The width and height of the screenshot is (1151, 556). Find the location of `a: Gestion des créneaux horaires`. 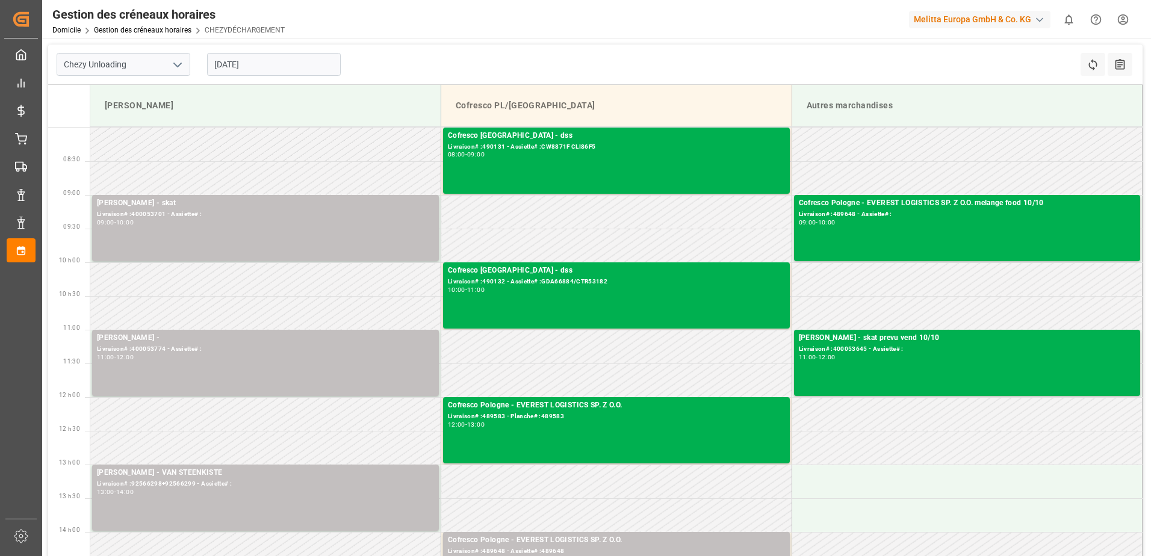

a: Gestion des créneaux horaires is located at coordinates (143, 30).